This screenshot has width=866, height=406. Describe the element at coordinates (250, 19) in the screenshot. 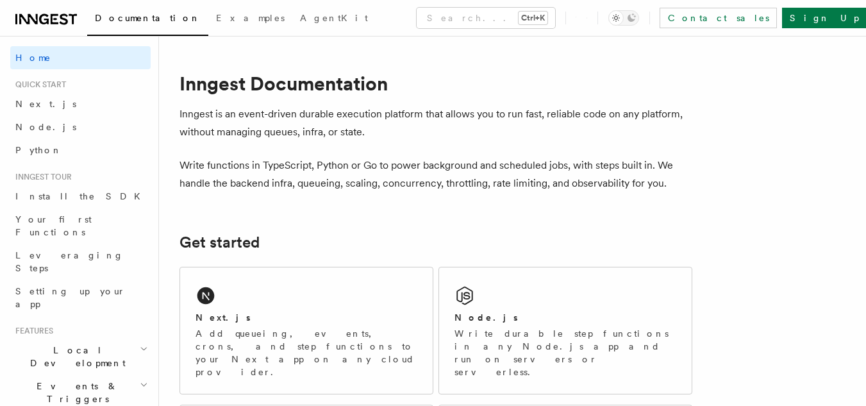

I see `a: Examples` at that location.